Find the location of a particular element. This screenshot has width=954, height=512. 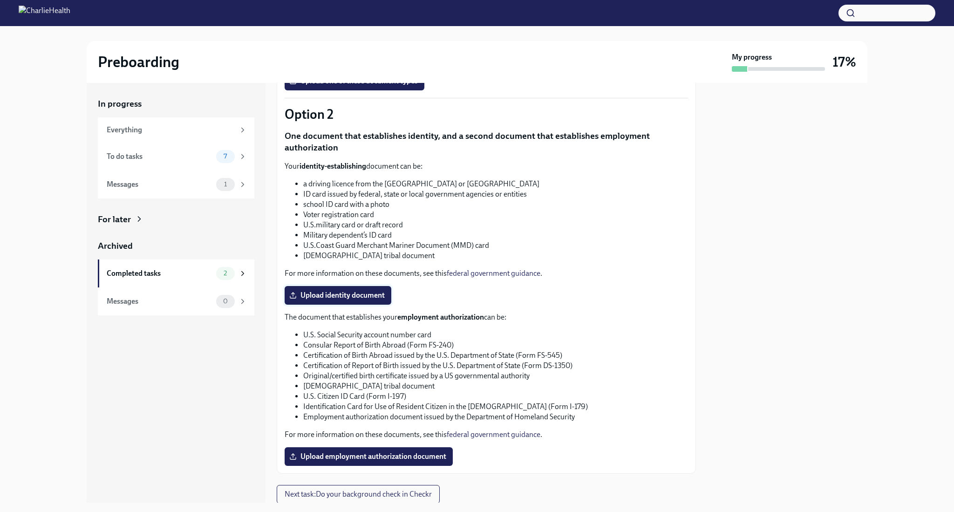

div: For later is located at coordinates (114, 219).